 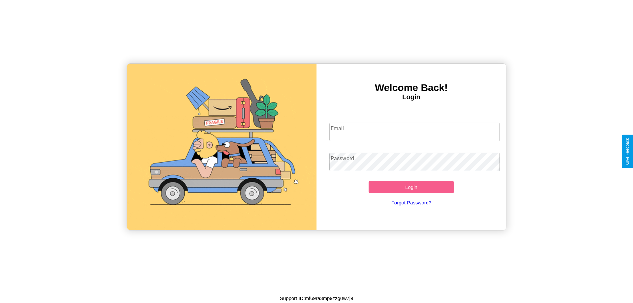 I want to click on button: Login, so click(x=411, y=187).